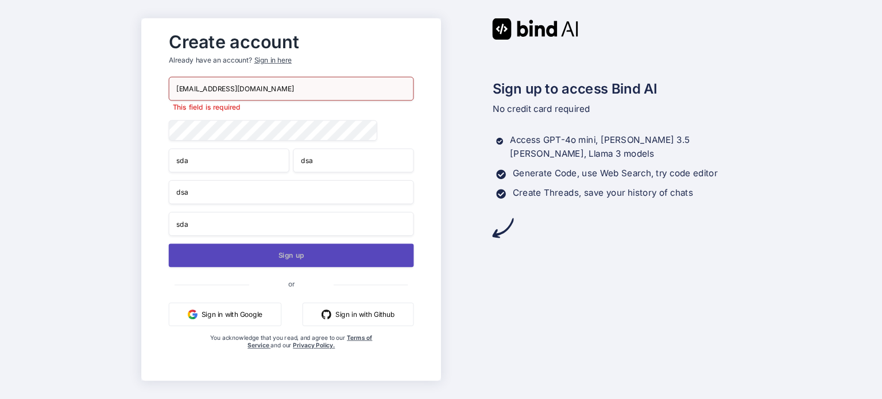 The height and width of the screenshot is (399, 882). What do you see at coordinates (229, 161) in the screenshot?
I see `input: First Name` at bounding box center [229, 161].